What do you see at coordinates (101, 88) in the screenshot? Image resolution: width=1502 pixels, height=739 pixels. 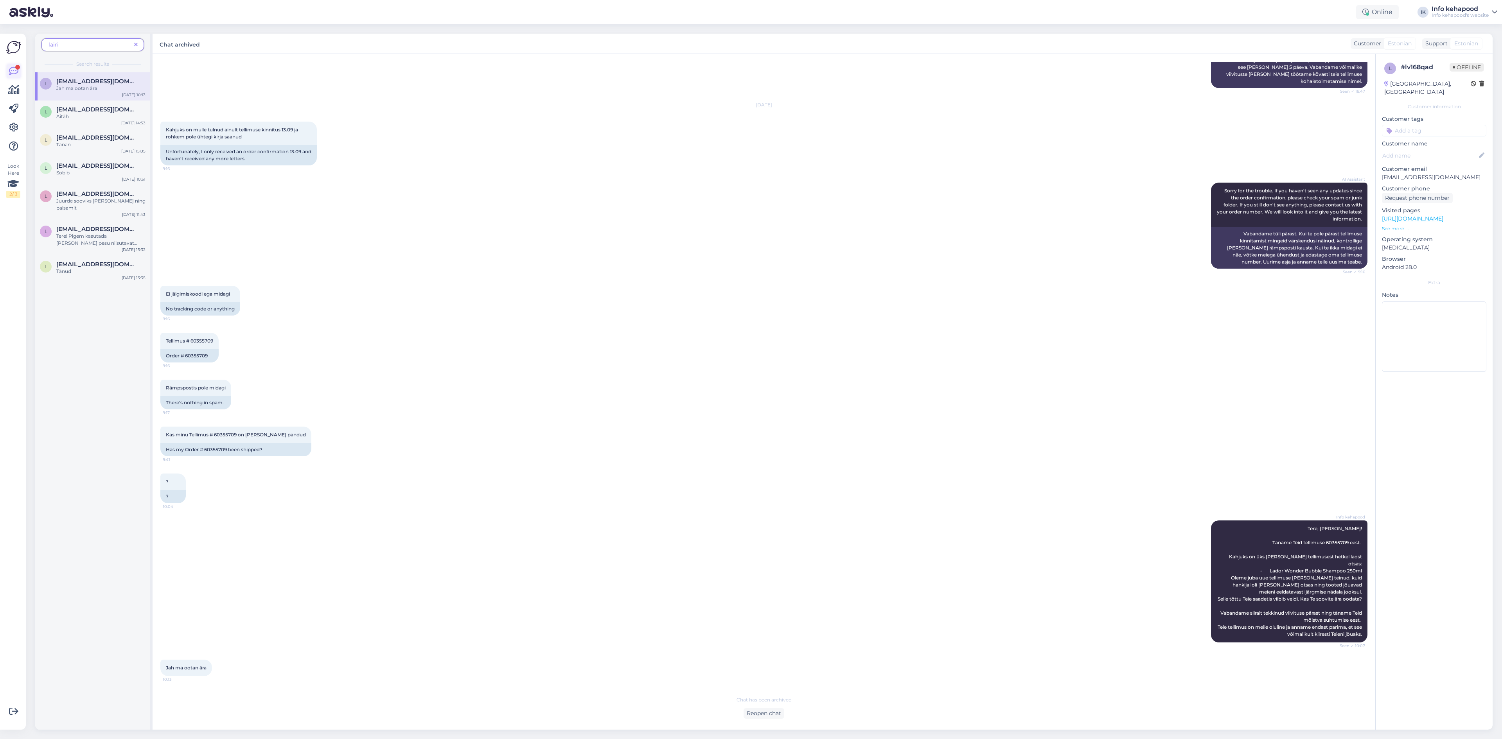 I see `div: Jah ma ootan ära` at bounding box center [101, 88].